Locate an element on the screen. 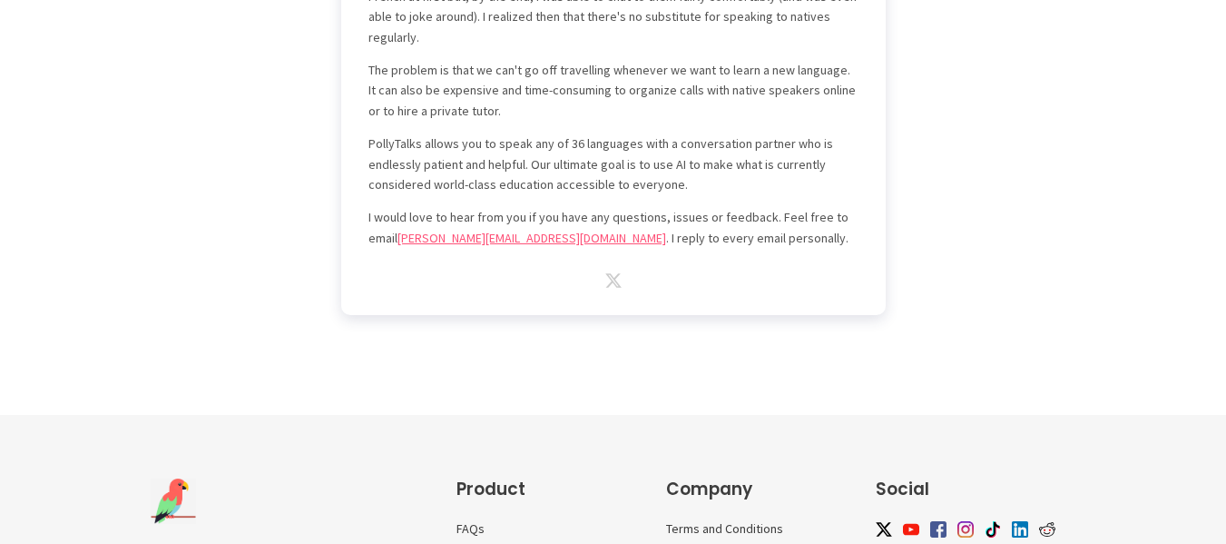 This screenshot has height=544, width=1226. h3: Product is located at coordinates (543, 489).